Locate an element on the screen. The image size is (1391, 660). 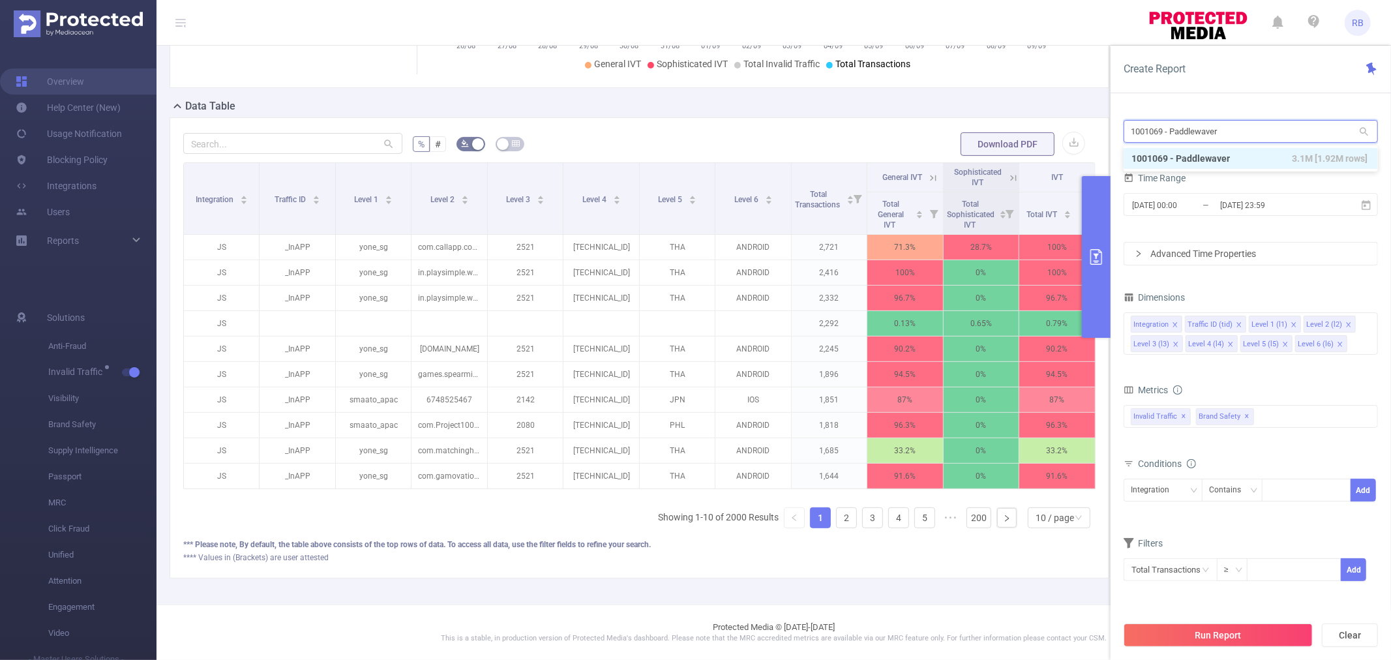
span: Solutions is located at coordinates (66, 318).